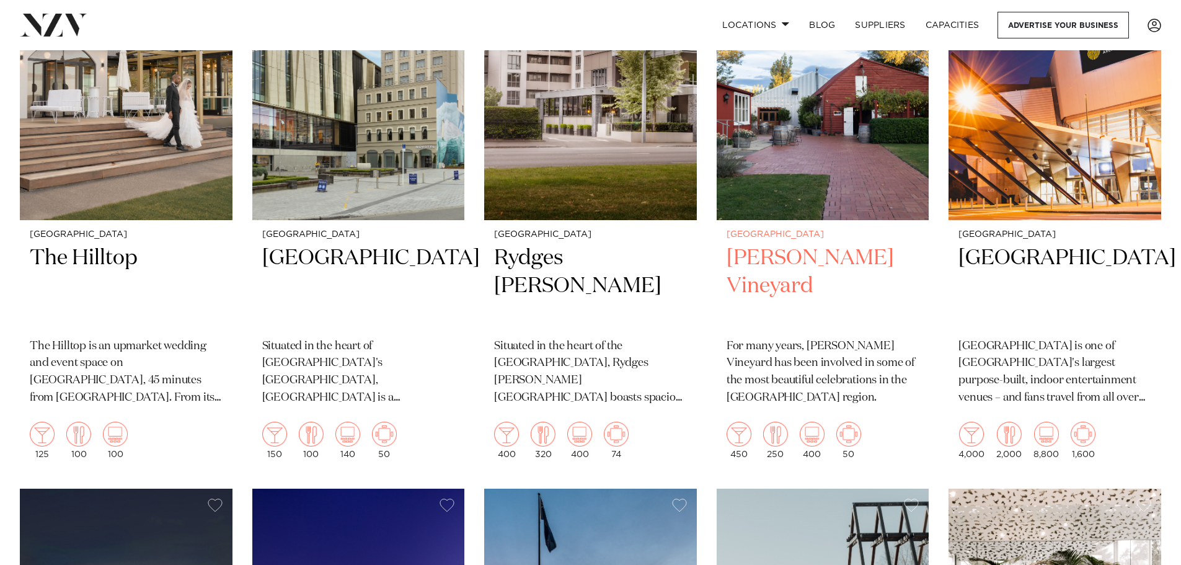 This screenshot has width=1181, height=565. Describe the element at coordinates (275, 440) in the screenshot. I see `div: 150` at that location.